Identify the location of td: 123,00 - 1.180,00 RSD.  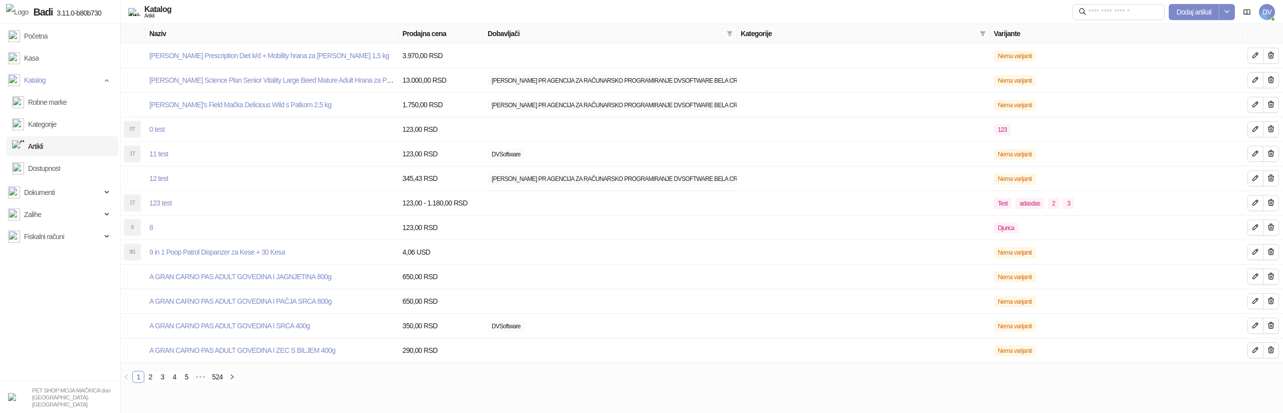
(441, 203).